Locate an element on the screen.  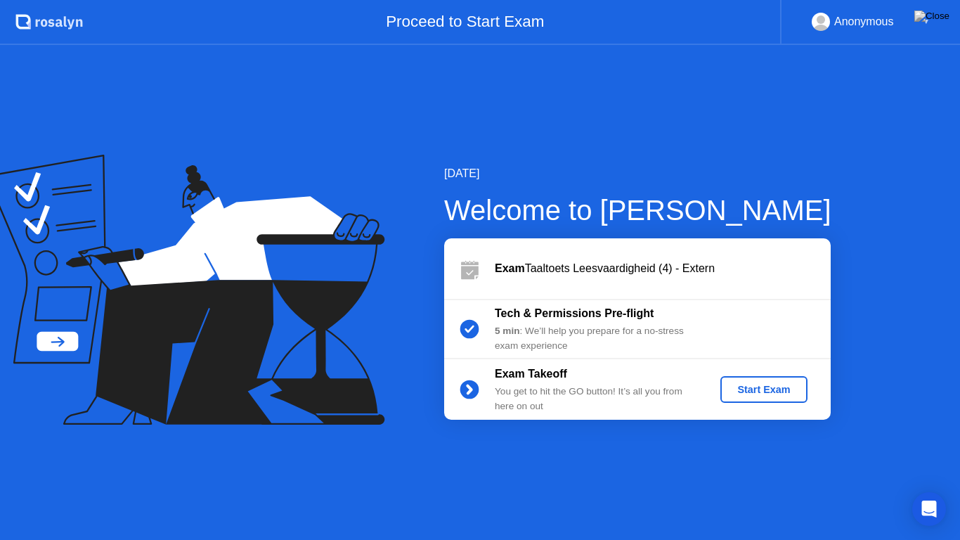
b: Exam Takeoff is located at coordinates (531, 373).